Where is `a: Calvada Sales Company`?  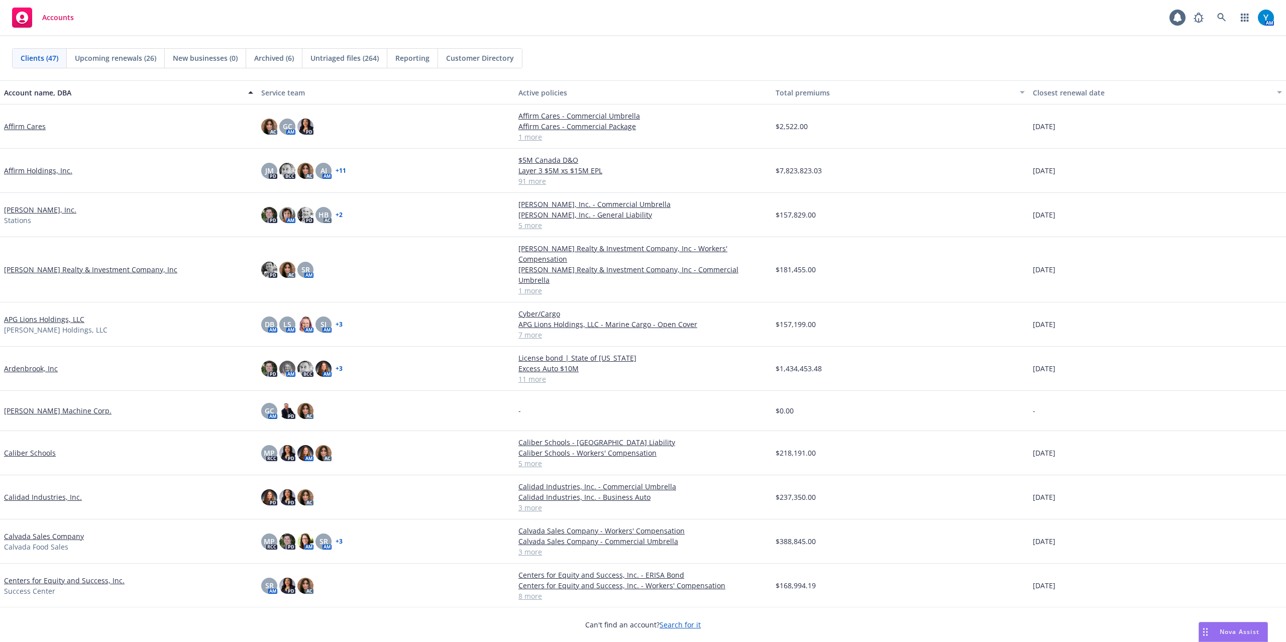
a: Calvada Sales Company is located at coordinates (44, 536).